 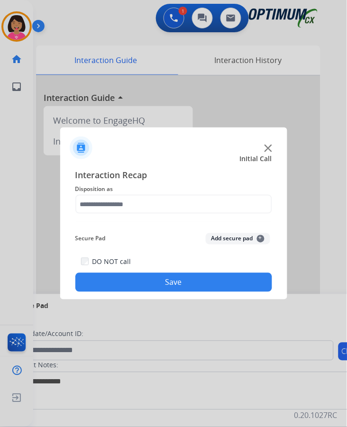 I want to click on span: Disposition as, so click(x=174, y=189).